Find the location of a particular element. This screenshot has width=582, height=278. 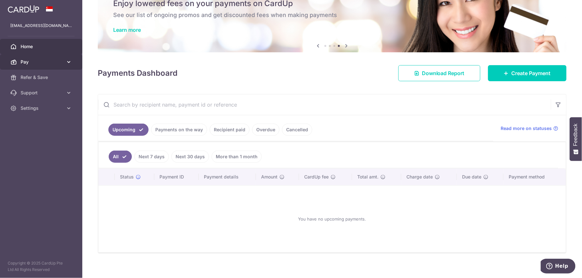

input: Search by recipient name, payment id or reference is located at coordinates (324, 105).